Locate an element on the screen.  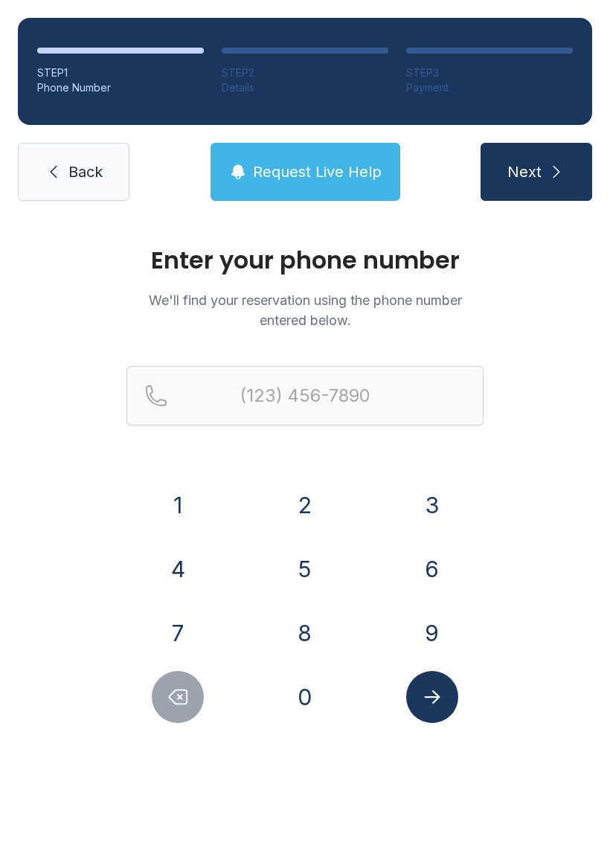
h1: Enter your phone number is located at coordinates (305, 260).